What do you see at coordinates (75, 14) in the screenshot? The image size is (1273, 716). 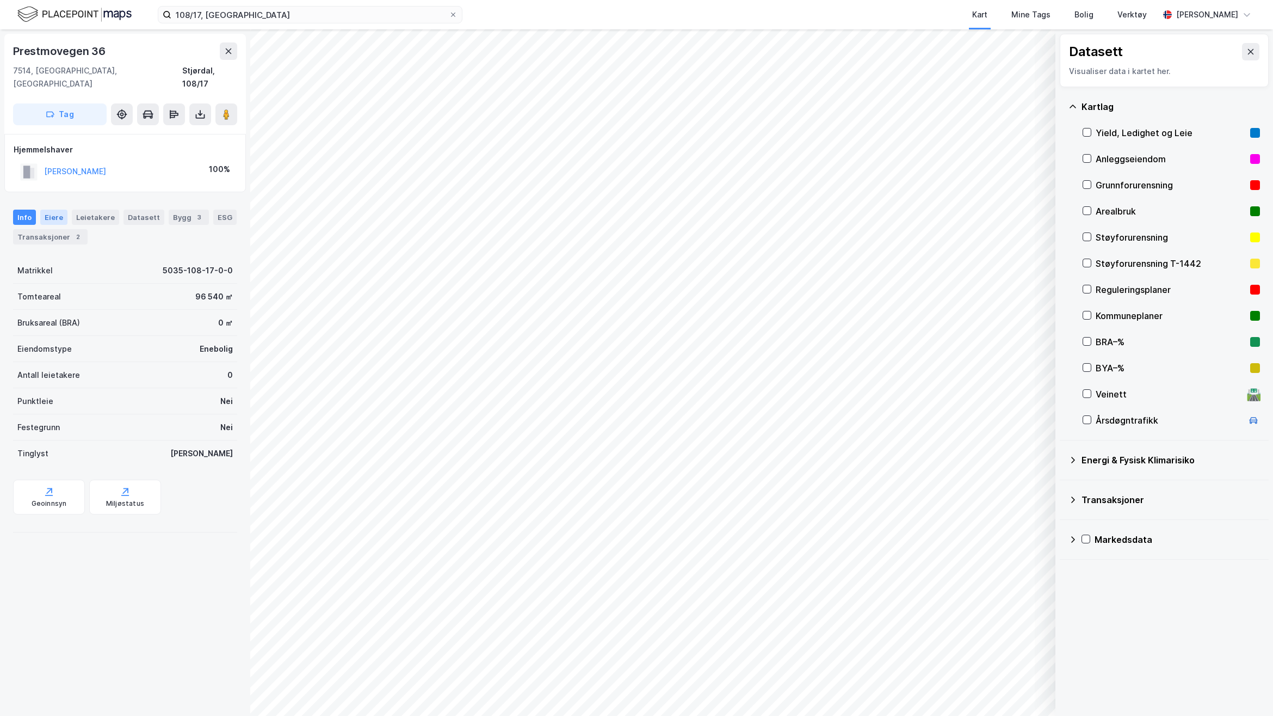 I see `img: logo.f888ab2527a4732fd821a326f86c7f29.svg` at bounding box center [75, 14].